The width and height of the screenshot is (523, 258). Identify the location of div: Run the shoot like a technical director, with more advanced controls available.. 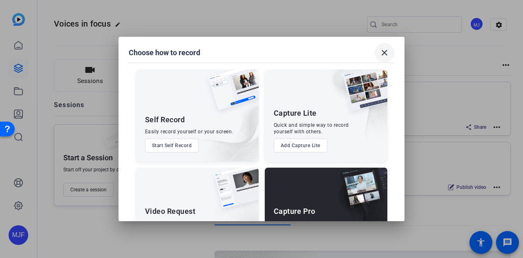
(321, 226).